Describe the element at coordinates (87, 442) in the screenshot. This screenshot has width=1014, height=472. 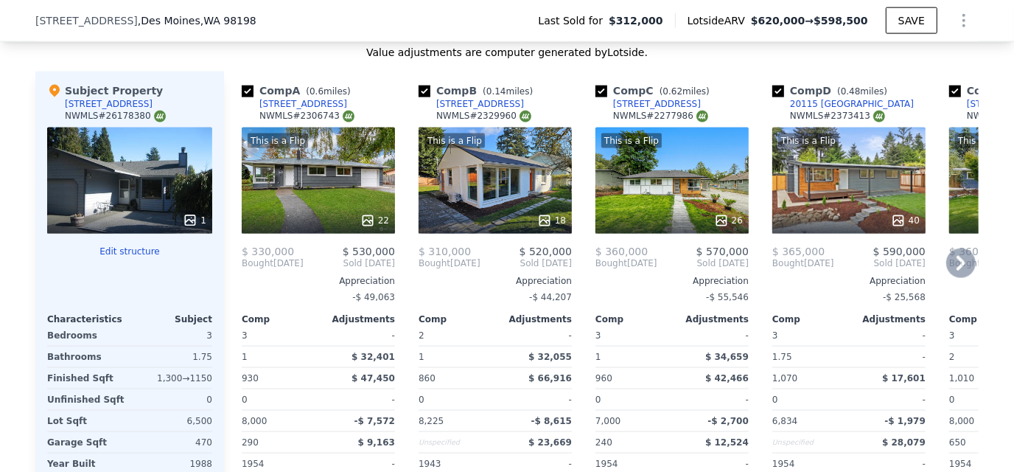
I see `div: Garage Sqft` at that location.